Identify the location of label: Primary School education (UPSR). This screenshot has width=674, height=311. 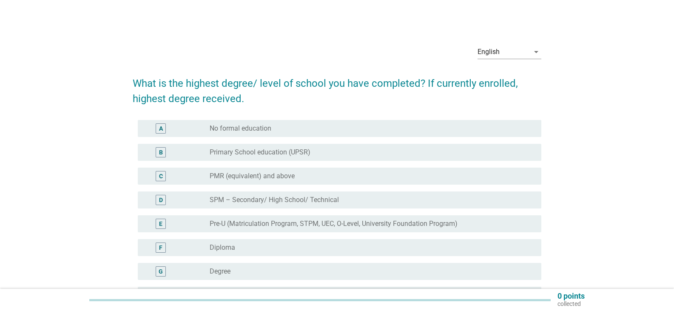
(260, 152).